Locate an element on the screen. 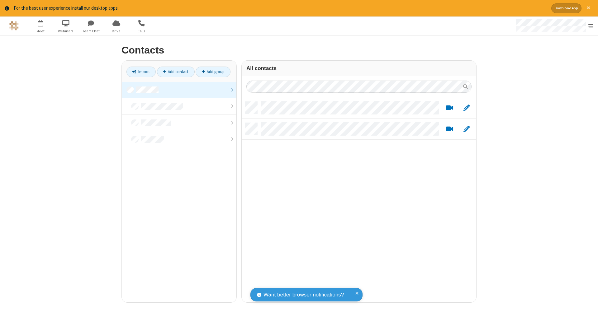 This screenshot has width=598, height=312. span: Team Chat is located at coordinates (91, 31).